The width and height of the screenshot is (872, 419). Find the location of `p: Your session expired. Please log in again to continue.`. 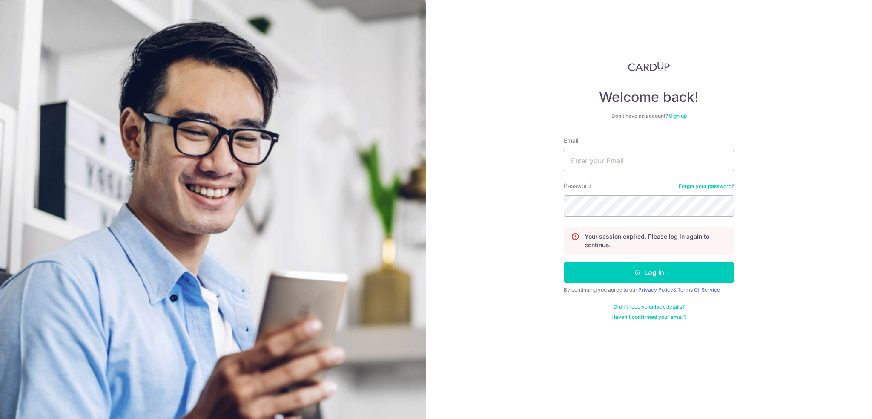

p: Your session expired. Please log in again to continue. is located at coordinates (656, 241).